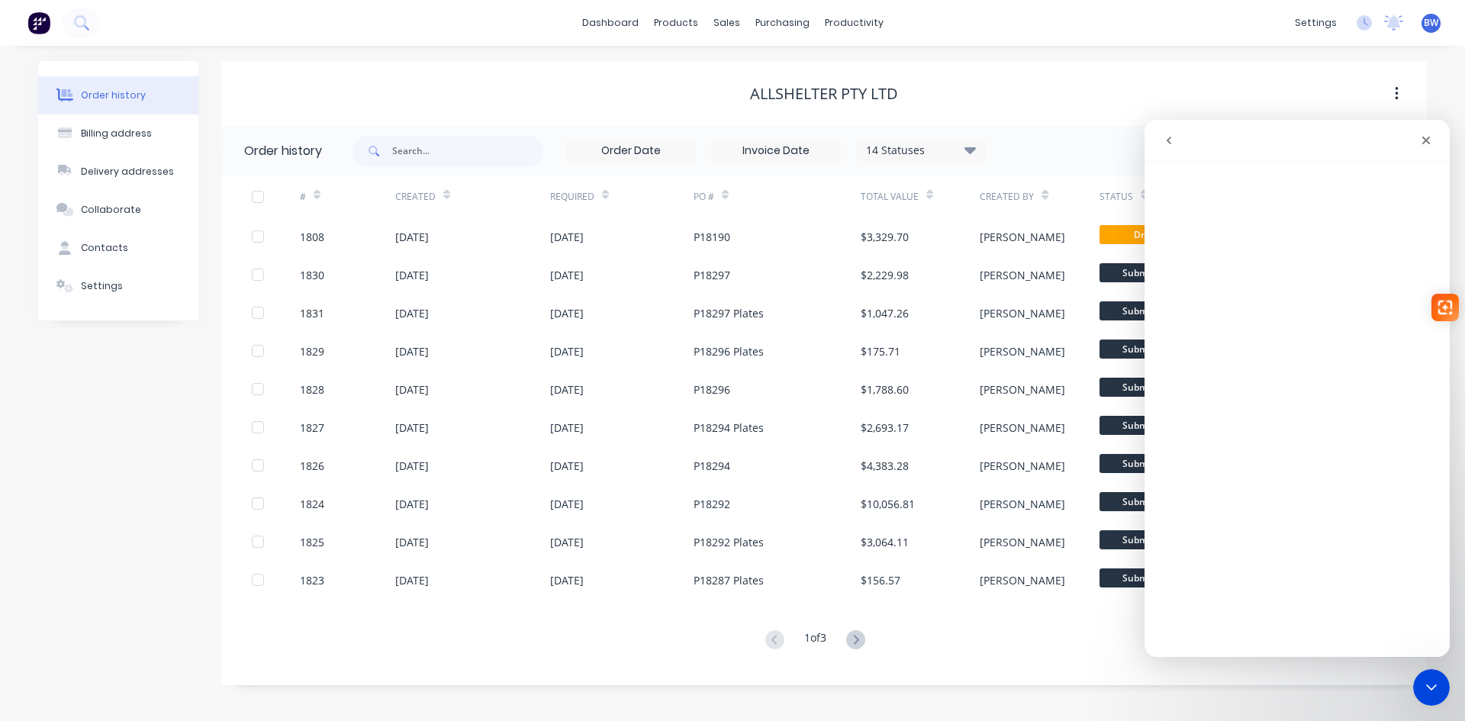 The width and height of the screenshot is (1465, 721). What do you see at coordinates (729, 313) in the screenshot?
I see `div: P18297 Plates` at bounding box center [729, 313].